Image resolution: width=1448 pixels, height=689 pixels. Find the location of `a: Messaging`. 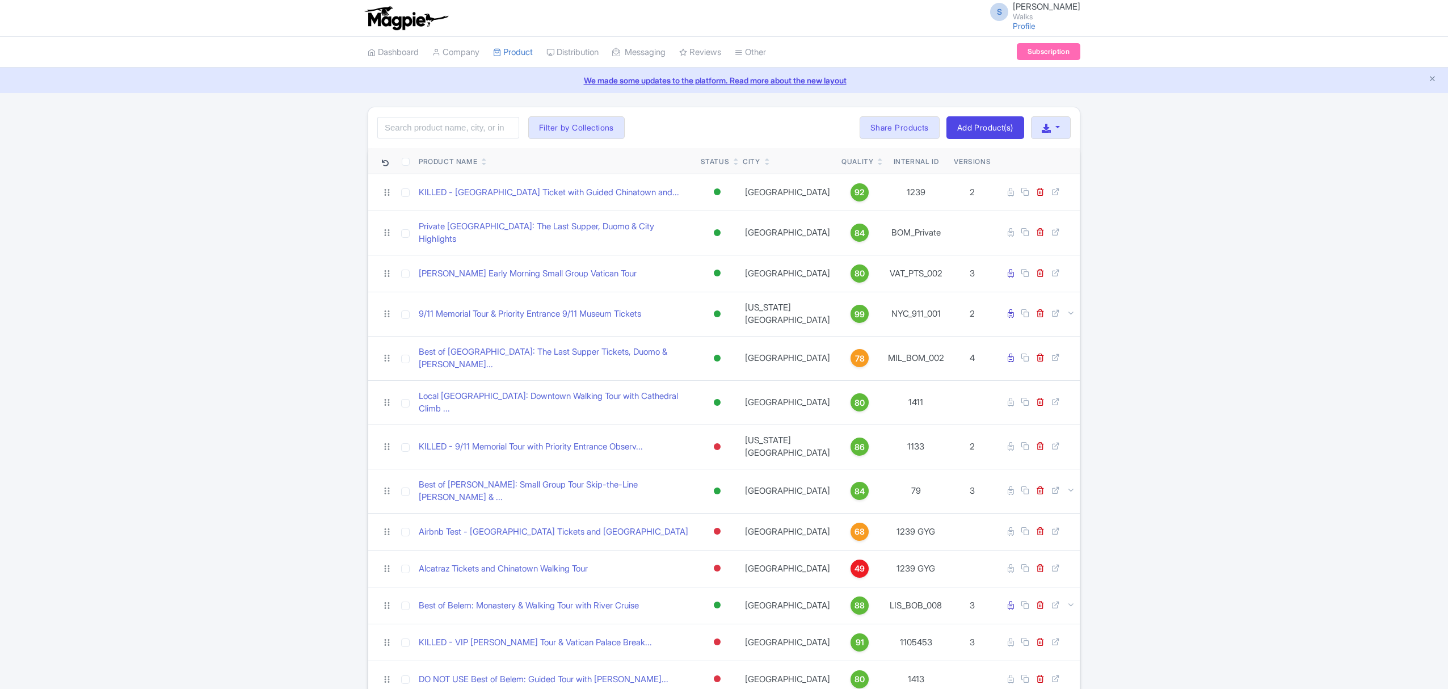

a: Messaging is located at coordinates (639, 52).